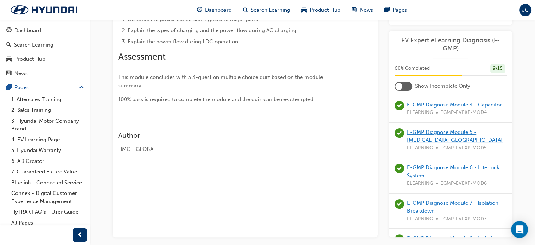 This screenshot has width=535, height=245. What do you see at coordinates (216, 99) in the screenshot?
I see `span: 100% pass is required to complete the module and the quiz can be re-attempted.` at bounding box center [216, 99].